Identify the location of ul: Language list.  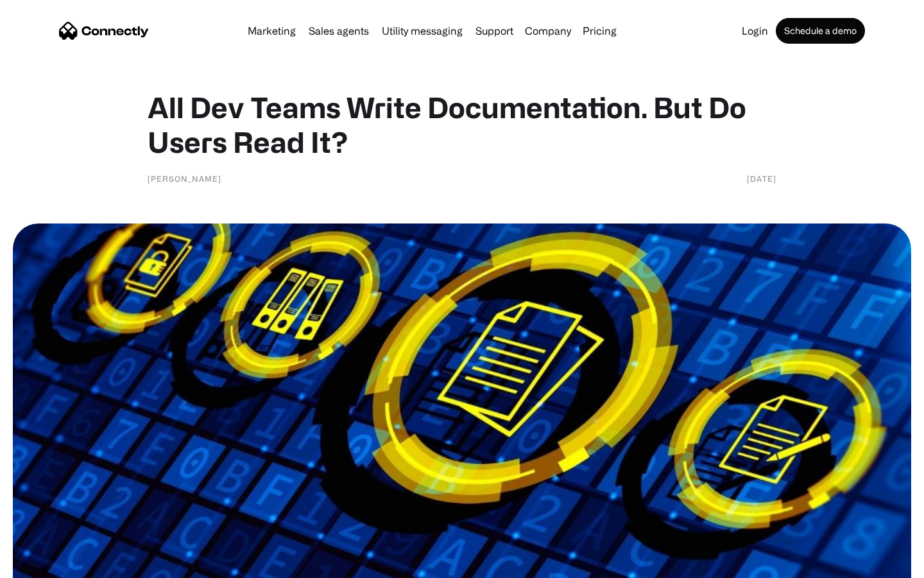
(51, 564).